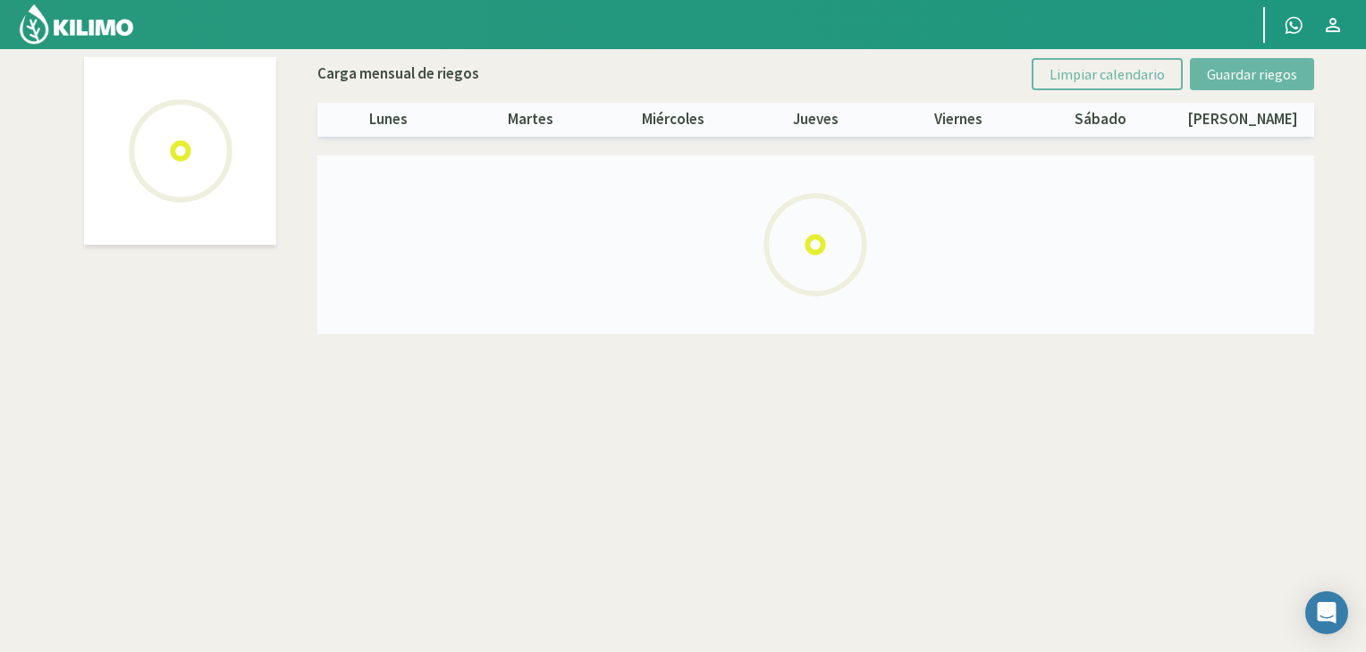 The height and width of the screenshot is (652, 1366). What do you see at coordinates (530, 120) in the screenshot?
I see `p: martes` at bounding box center [530, 120].